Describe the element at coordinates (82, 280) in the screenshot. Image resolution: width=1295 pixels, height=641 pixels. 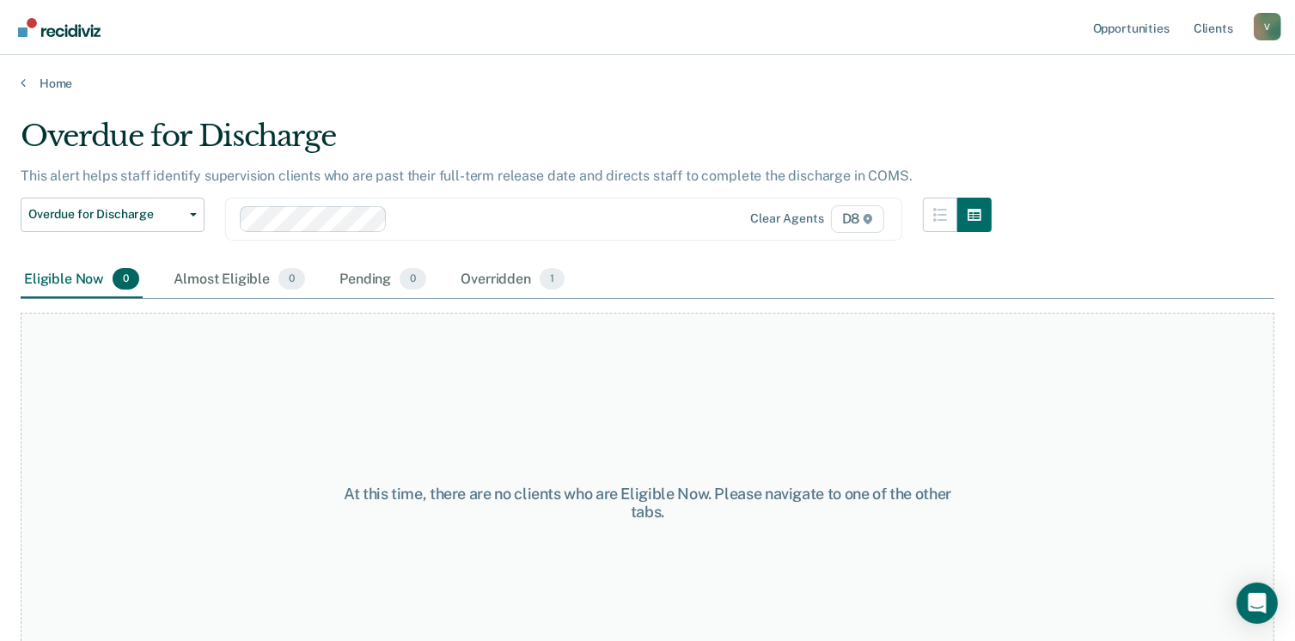
I see `div: Eligible Now0` at that location.